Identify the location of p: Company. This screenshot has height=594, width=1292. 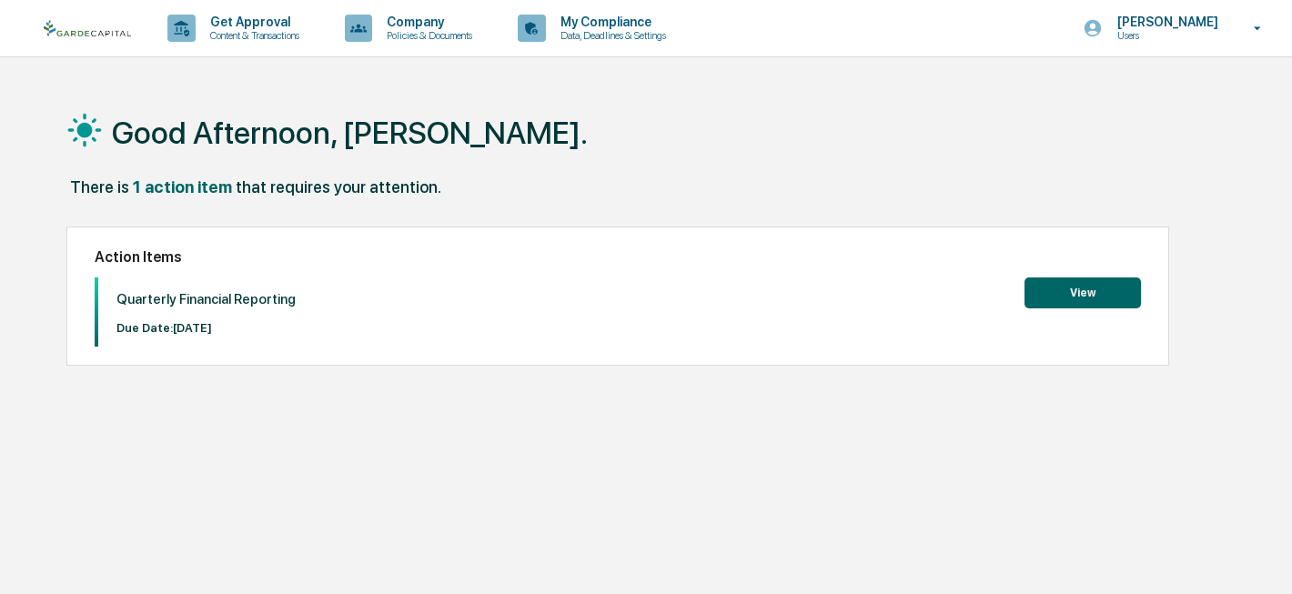
(427, 22).